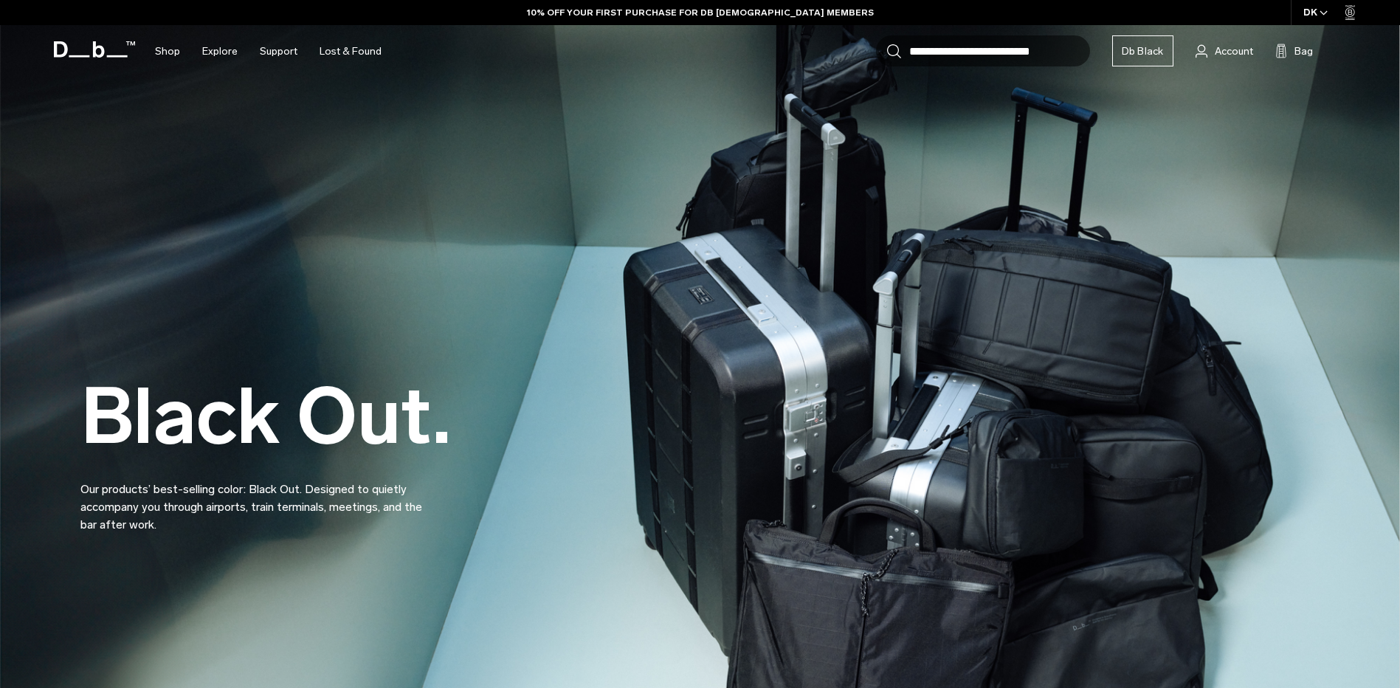  I want to click on span: Bag, so click(1303, 51).